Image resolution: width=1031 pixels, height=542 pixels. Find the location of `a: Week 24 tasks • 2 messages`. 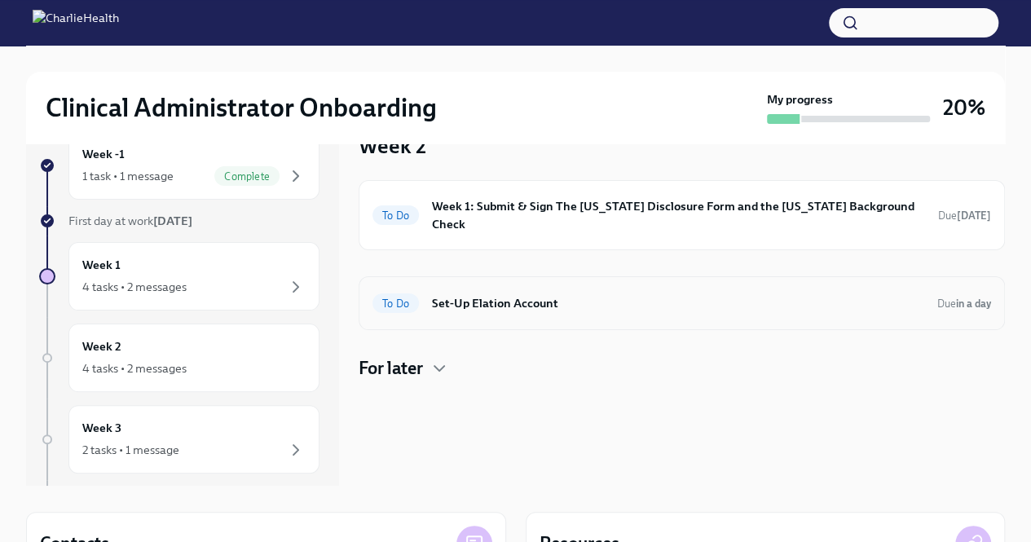

a: Week 24 tasks • 2 messages is located at coordinates (179, 358).